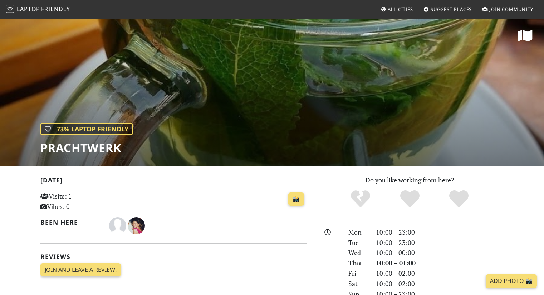 Image resolution: width=544 pixels, height=295 pixels. Describe the element at coordinates (80, 270) in the screenshot. I see `a: Join and leave a review!` at that location.